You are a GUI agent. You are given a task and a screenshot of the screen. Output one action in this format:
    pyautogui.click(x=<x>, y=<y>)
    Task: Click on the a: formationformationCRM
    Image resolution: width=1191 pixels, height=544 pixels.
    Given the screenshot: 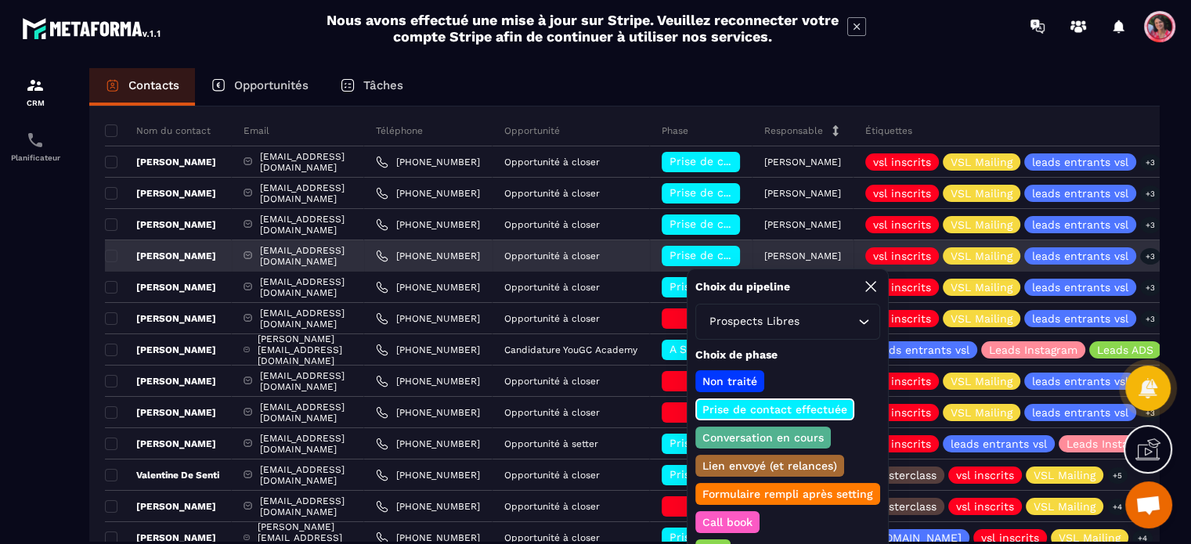 What is the action you would take?
    pyautogui.click(x=35, y=92)
    